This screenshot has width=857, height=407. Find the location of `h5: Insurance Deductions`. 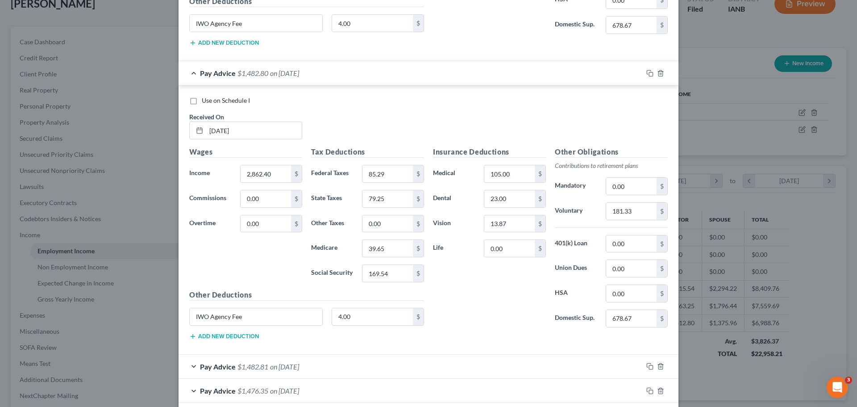

h5: Insurance Deductions is located at coordinates (489, 152).